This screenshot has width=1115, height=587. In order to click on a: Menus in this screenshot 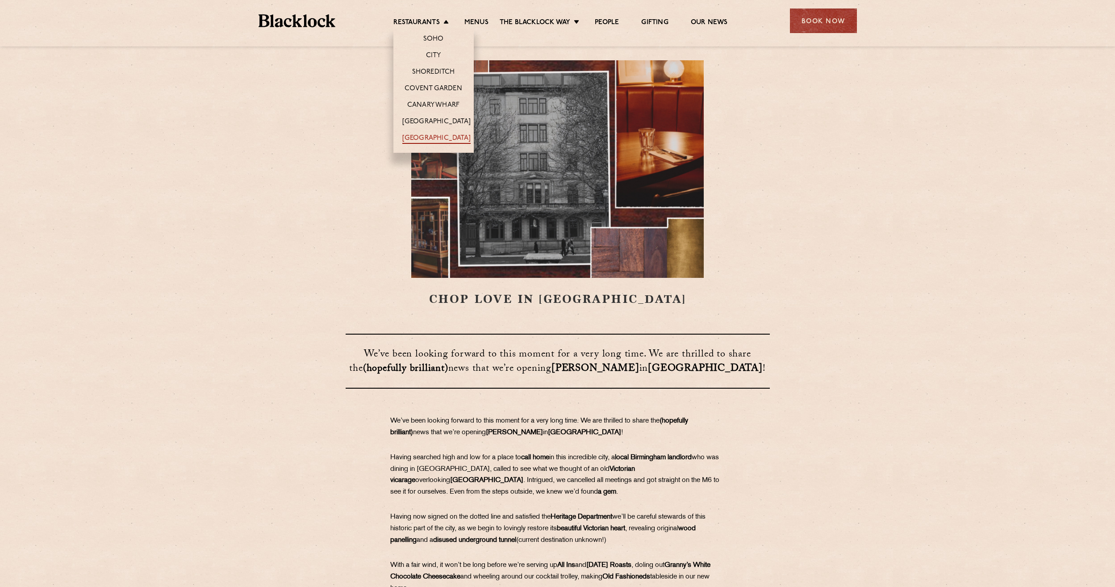, I will do `click(476, 23)`.